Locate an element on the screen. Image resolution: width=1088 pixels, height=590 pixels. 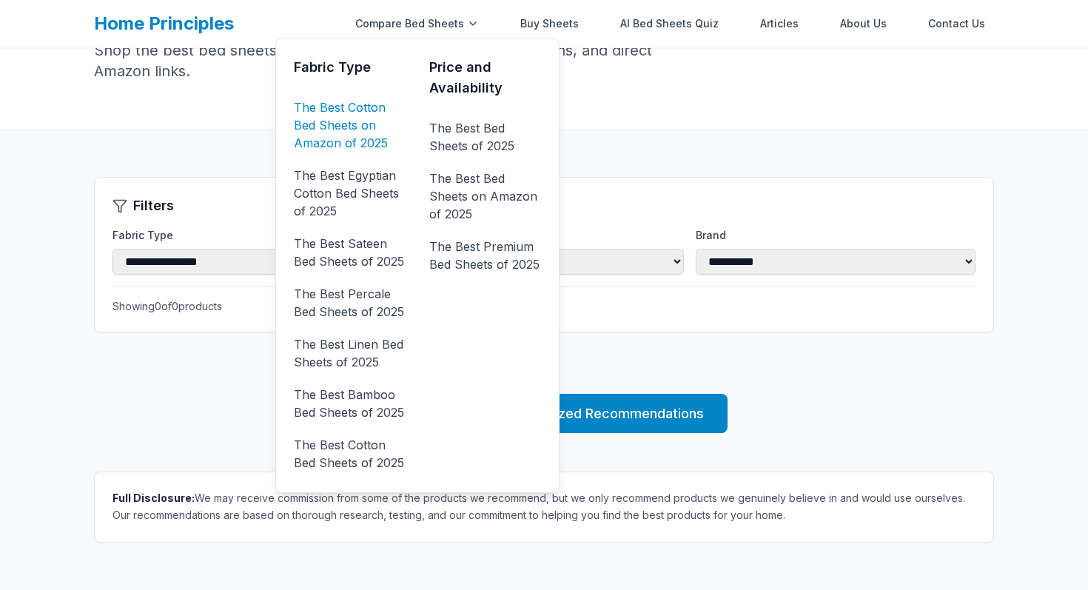
h3: Price and Availability is located at coordinates (485, 78).